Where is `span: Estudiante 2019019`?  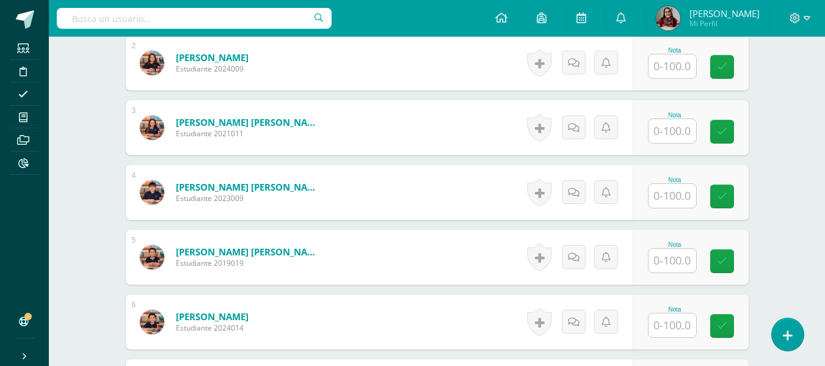
span: Estudiante 2019019 is located at coordinates (249, 263).